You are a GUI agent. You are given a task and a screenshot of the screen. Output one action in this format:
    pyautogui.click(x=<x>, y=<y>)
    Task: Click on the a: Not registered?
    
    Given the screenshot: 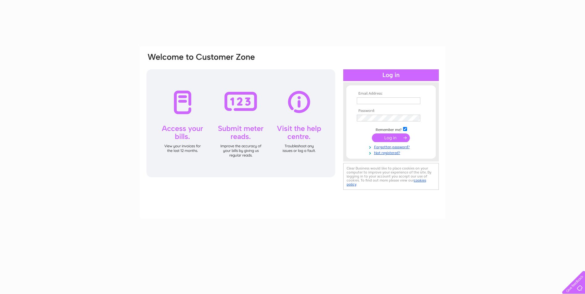 What is the action you would take?
    pyautogui.click(x=391, y=152)
    